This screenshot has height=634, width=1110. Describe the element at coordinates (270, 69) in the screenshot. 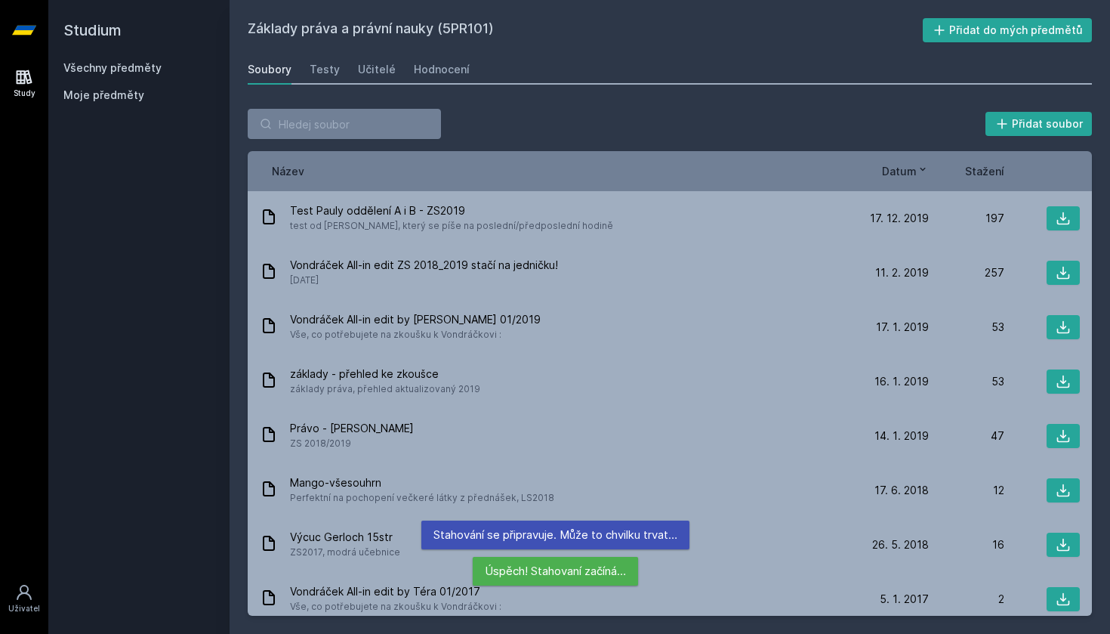

I see `div: Soubory` at that location.